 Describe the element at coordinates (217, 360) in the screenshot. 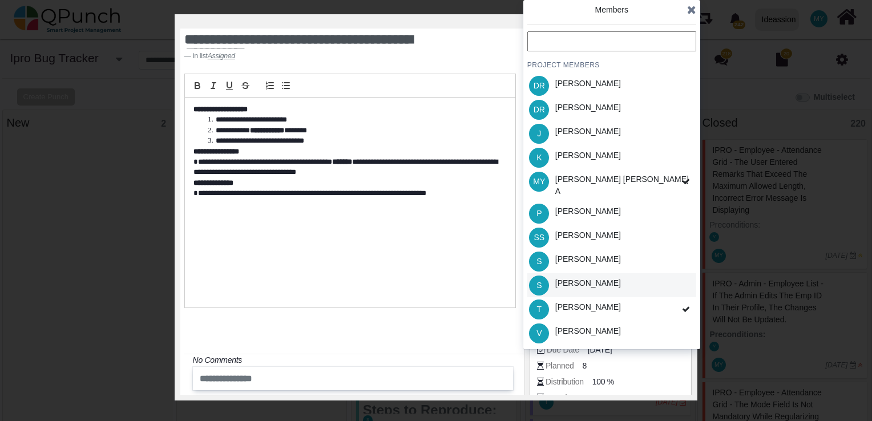

I see `i: No Comments` at that location.